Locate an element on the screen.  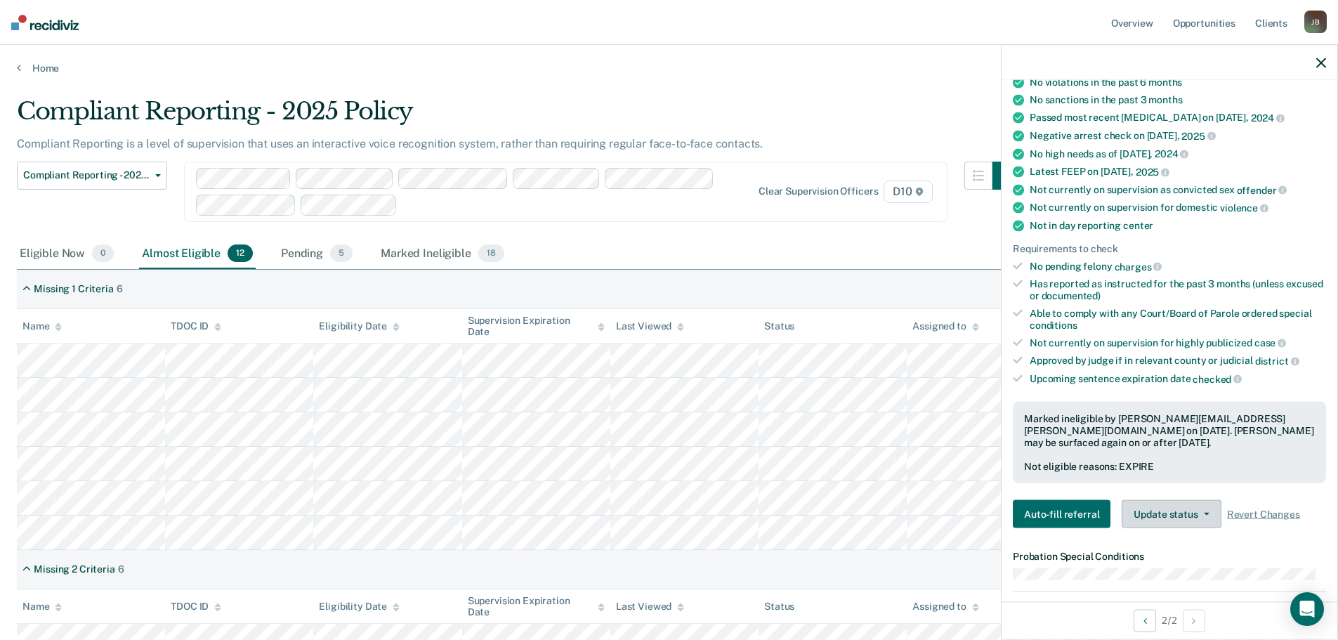
span: case is located at coordinates (1269, 343).